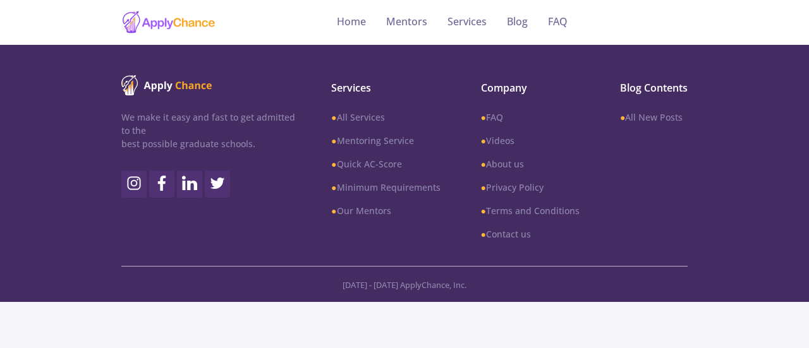 The height and width of the screenshot is (348, 809). Describe the element at coordinates (530, 187) in the screenshot. I see `a: ●Privacy Policy` at that location.